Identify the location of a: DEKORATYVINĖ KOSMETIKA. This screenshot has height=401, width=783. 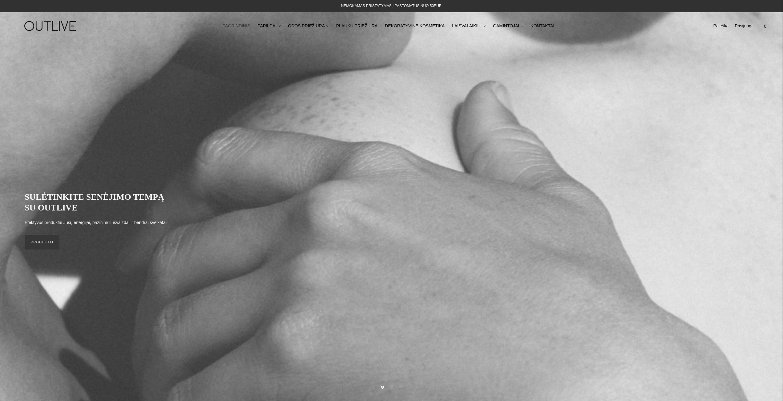
(415, 26).